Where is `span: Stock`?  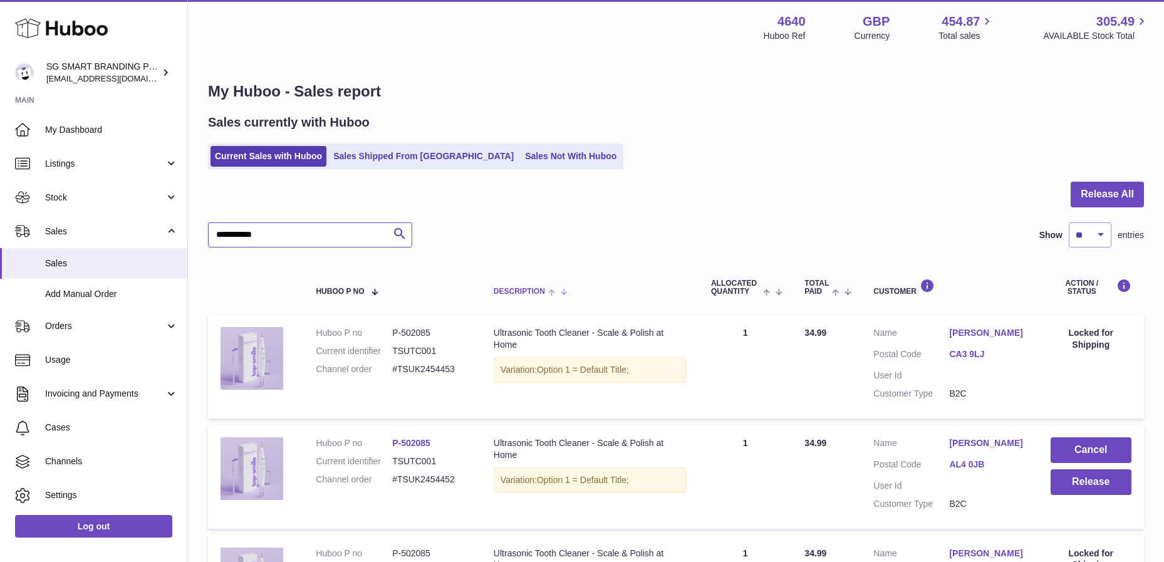 span: Stock is located at coordinates (105, 197).